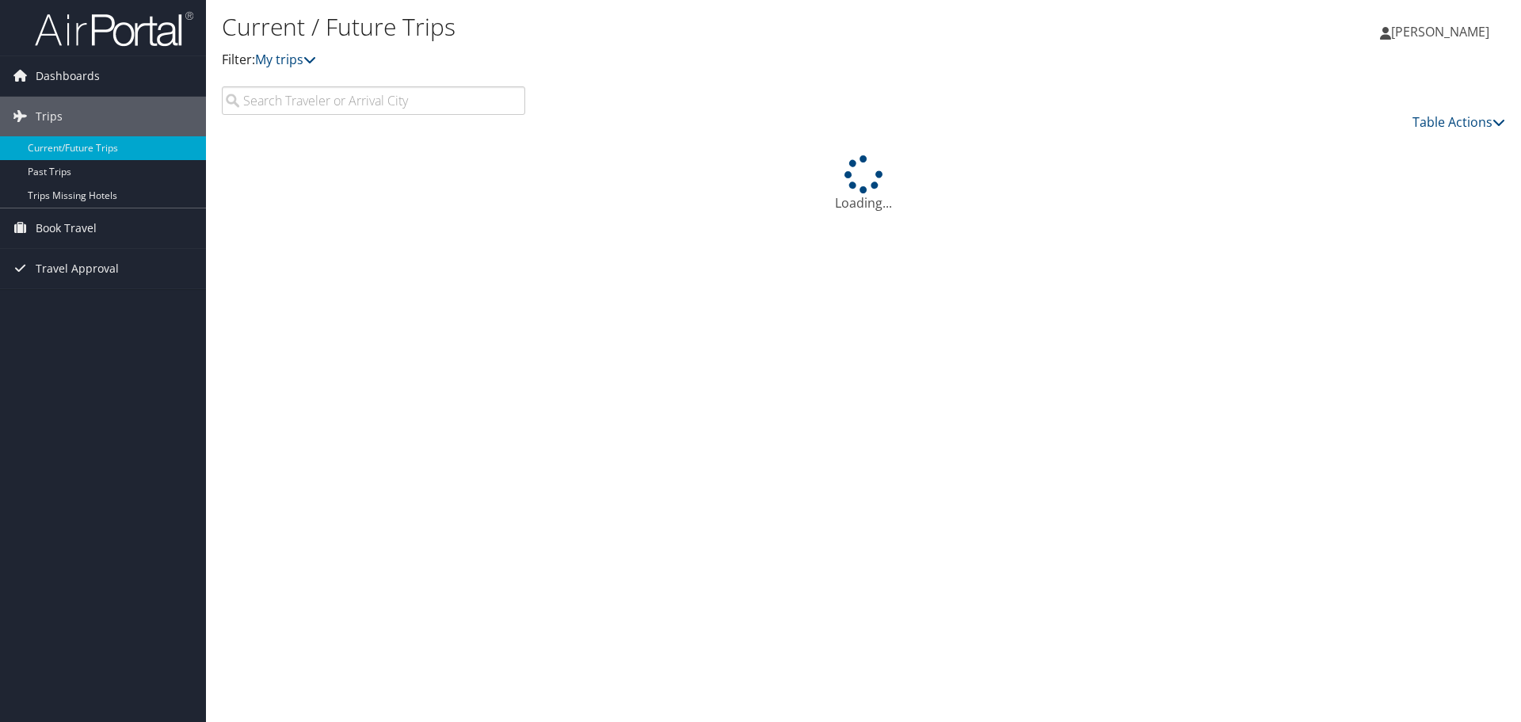 Image resolution: width=1521 pixels, height=722 pixels. Describe the element at coordinates (650, 60) in the screenshot. I see `p: Filter:` at that location.